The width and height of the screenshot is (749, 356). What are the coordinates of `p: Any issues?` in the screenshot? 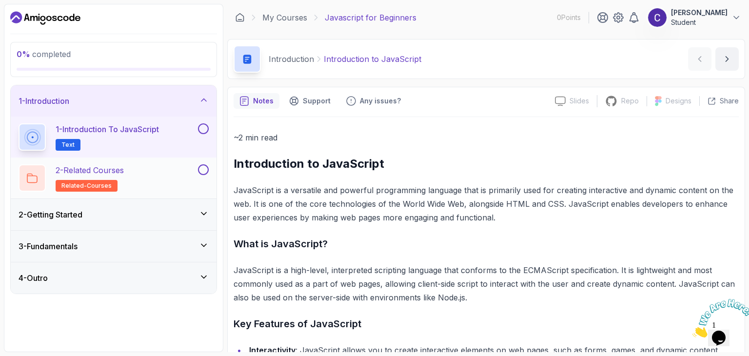 It's located at (380, 101).